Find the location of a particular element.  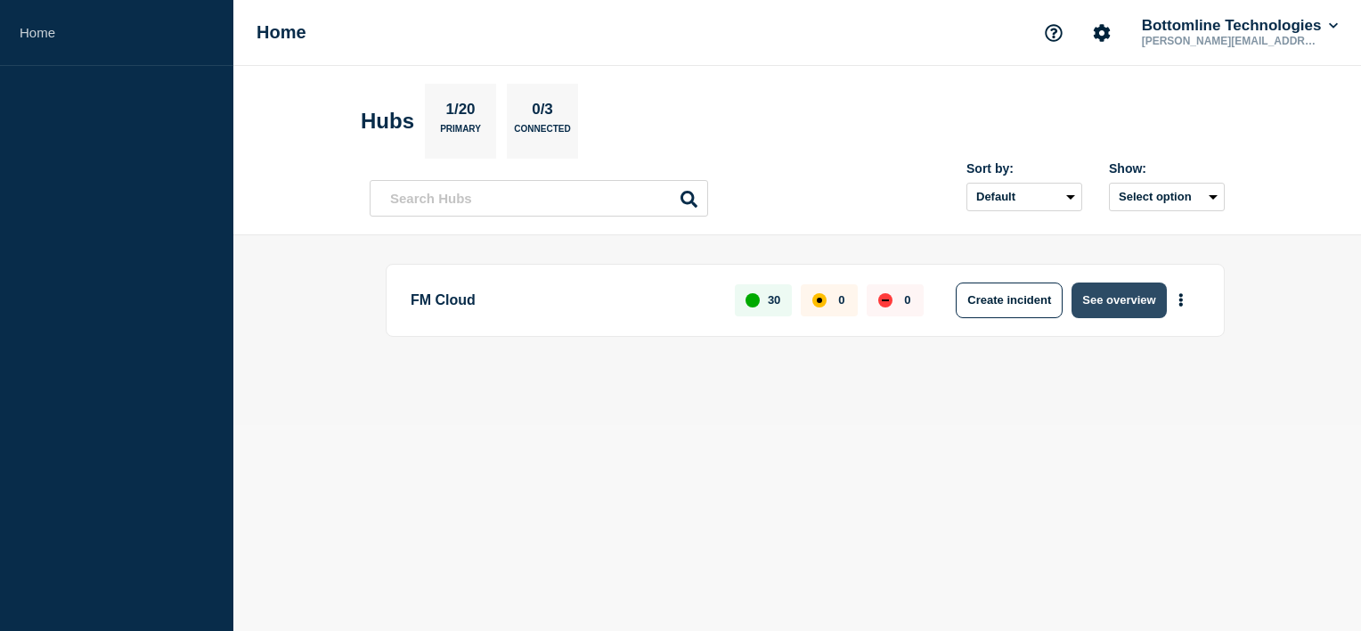

select: Sort by is located at coordinates (1024, 197).